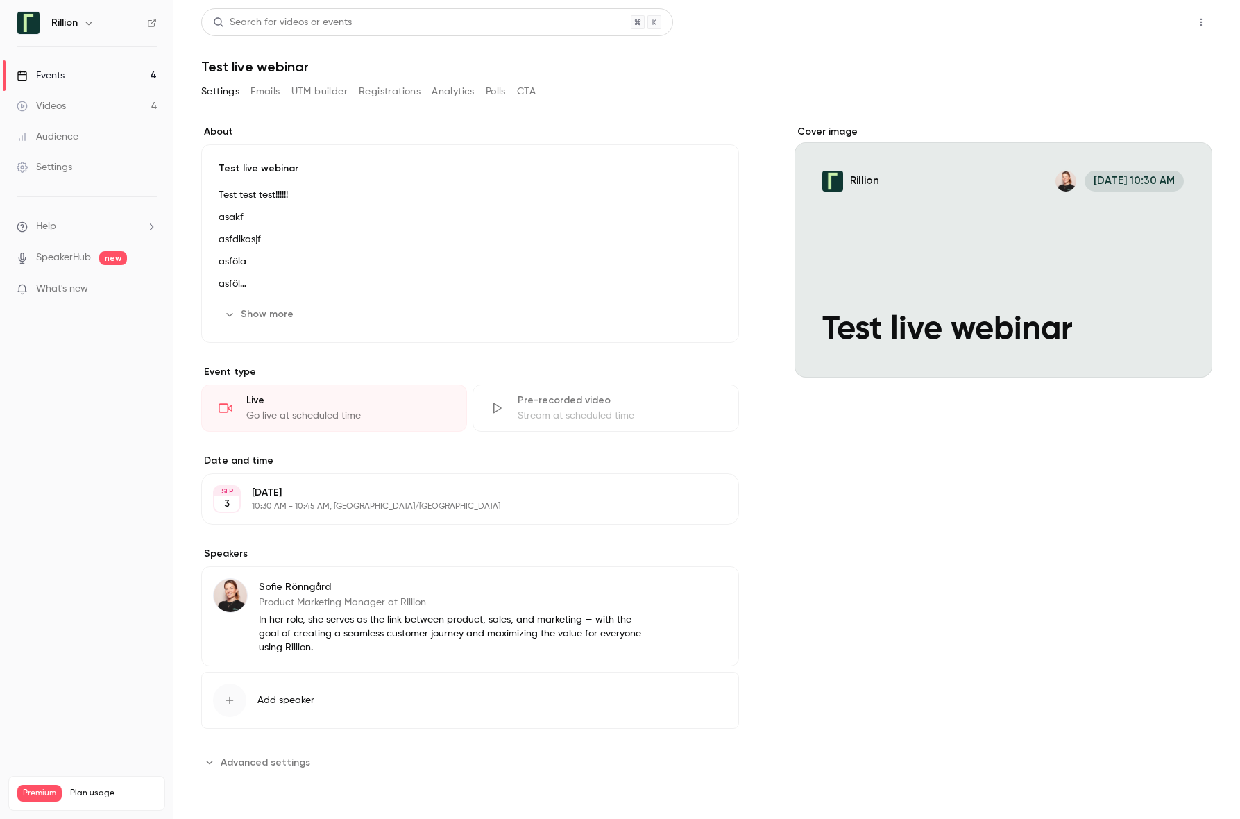  What do you see at coordinates (470, 762) in the screenshot?
I see `section: Advanced settings` at bounding box center [470, 762].